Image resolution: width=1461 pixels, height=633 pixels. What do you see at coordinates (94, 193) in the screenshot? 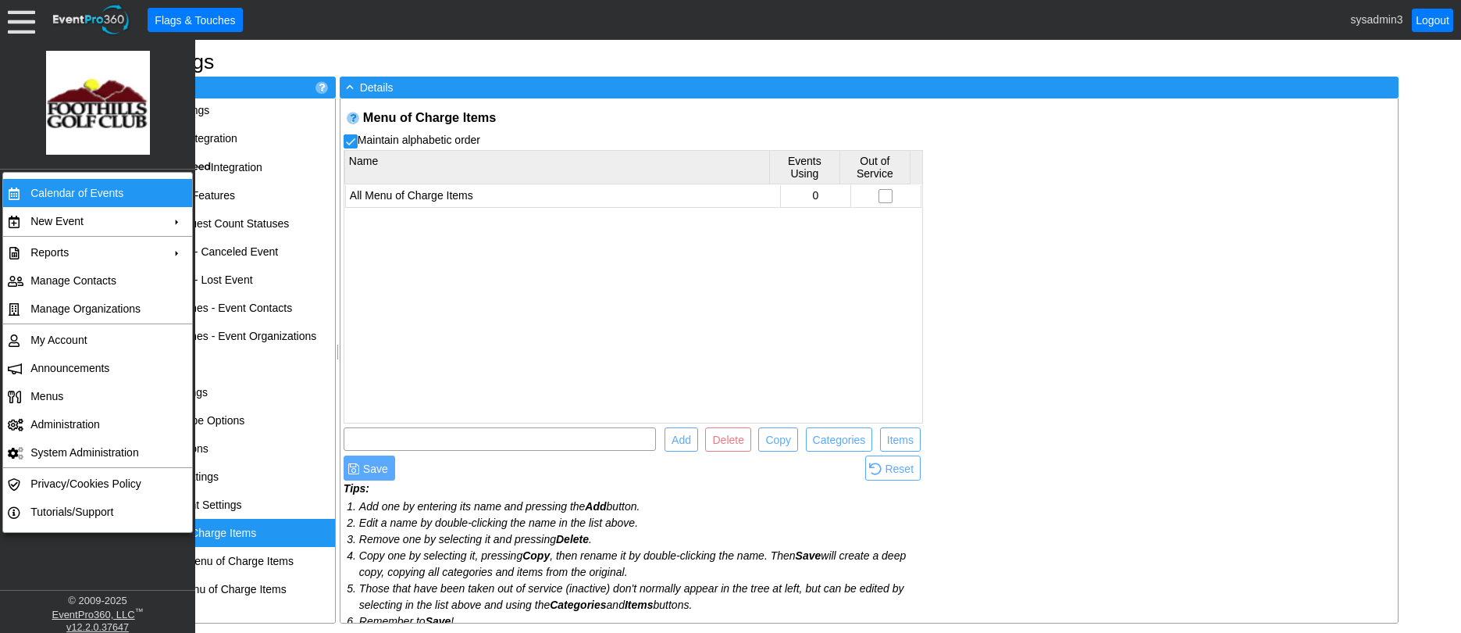
I see `td: Calendar of Events` at bounding box center [94, 193].